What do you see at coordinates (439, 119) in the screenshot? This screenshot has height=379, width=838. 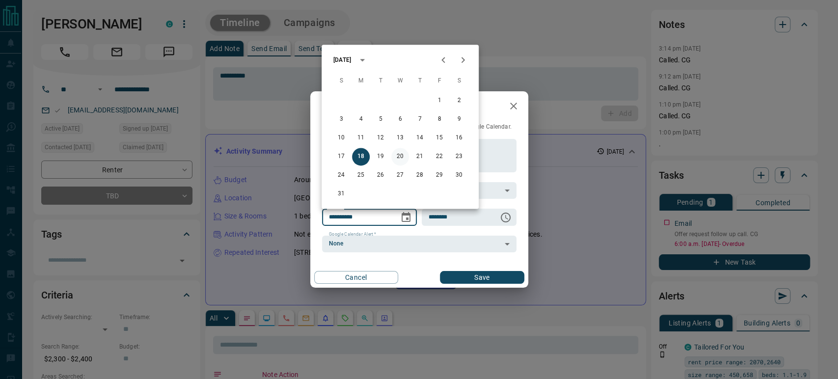 I see `button: 8` at bounding box center [439, 119].